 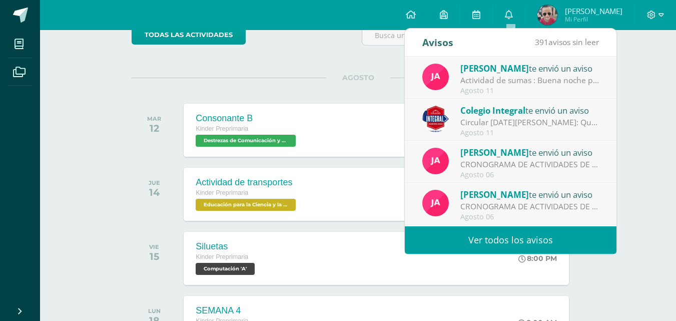 What do you see at coordinates (154, 311) in the screenshot?
I see `div: LUN` at bounding box center [154, 311].